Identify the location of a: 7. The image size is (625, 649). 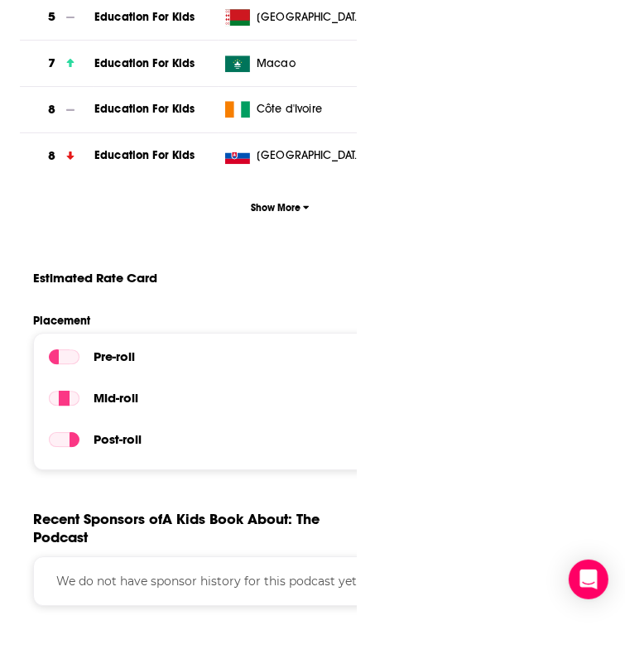
(57, 63).